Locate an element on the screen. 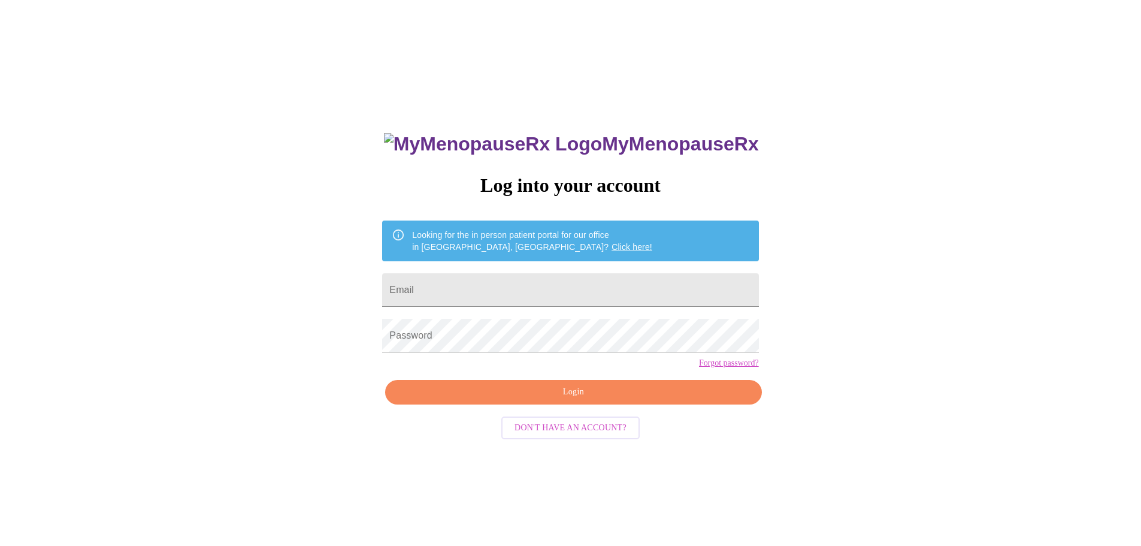 The height and width of the screenshot is (546, 1141). h3: MyMenopauseRx is located at coordinates (572, 144).